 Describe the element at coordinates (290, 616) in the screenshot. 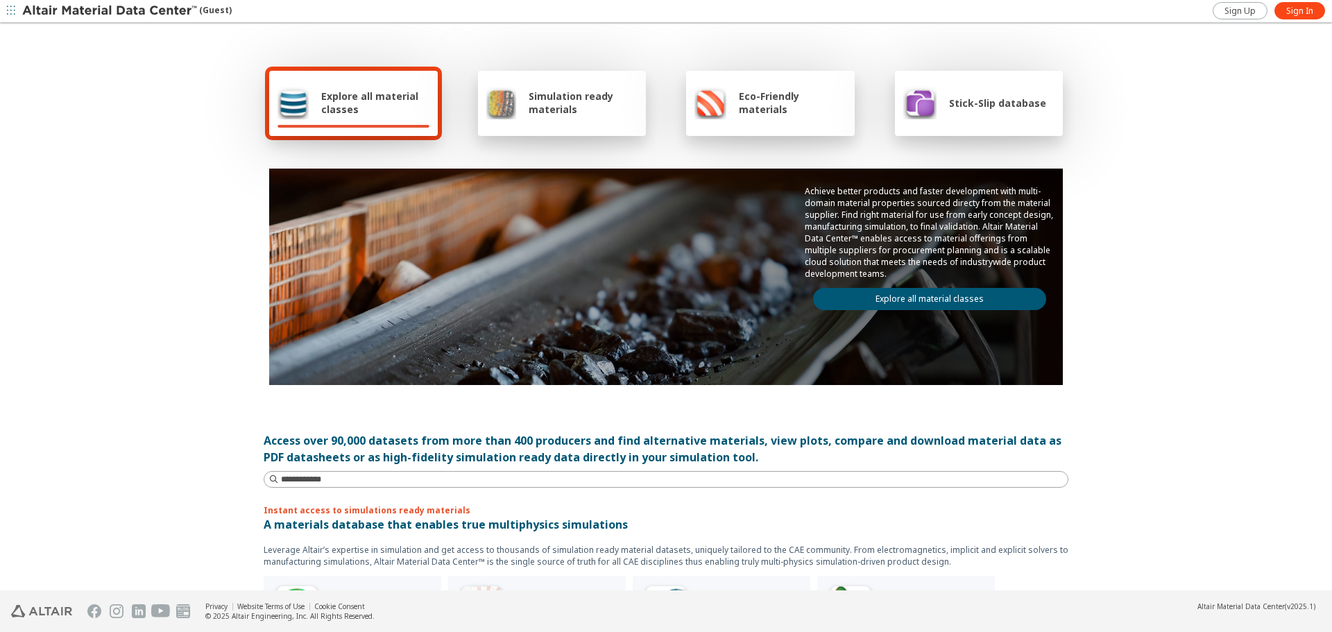

I see `div: © 2025 Altair Engineering, Inc. All Rights Reserved.` at that location.